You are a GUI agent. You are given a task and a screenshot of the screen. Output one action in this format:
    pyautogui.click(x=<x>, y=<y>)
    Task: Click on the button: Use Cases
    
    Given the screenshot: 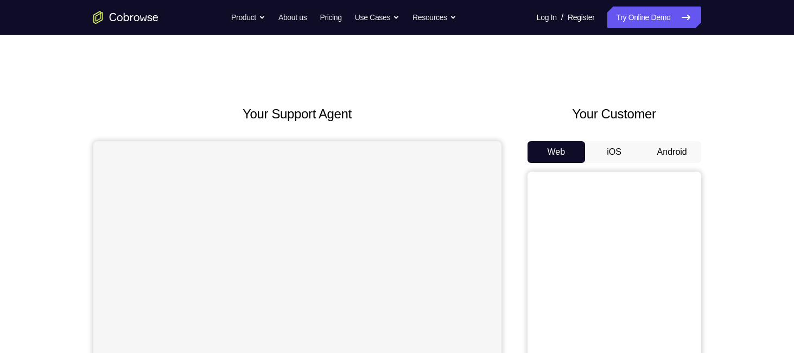 What is the action you would take?
    pyautogui.click(x=377, y=17)
    